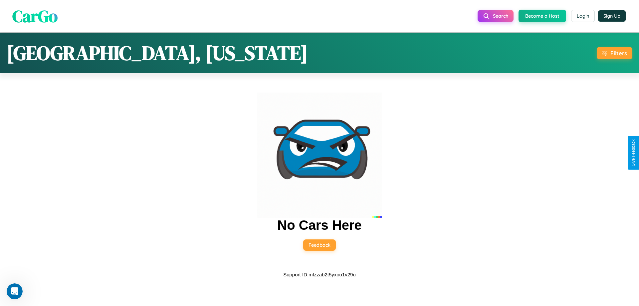 The image size is (639, 306). Describe the element at coordinates (319, 225) in the screenshot. I see `h2: No Cars Here` at that location.